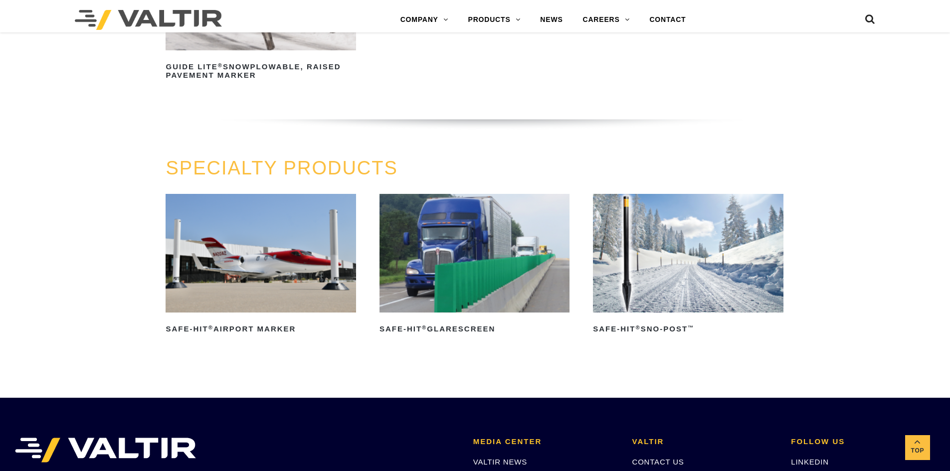 Image resolution: width=950 pixels, height=471 pixels. I want to click on span: Top, so click(918, 451).